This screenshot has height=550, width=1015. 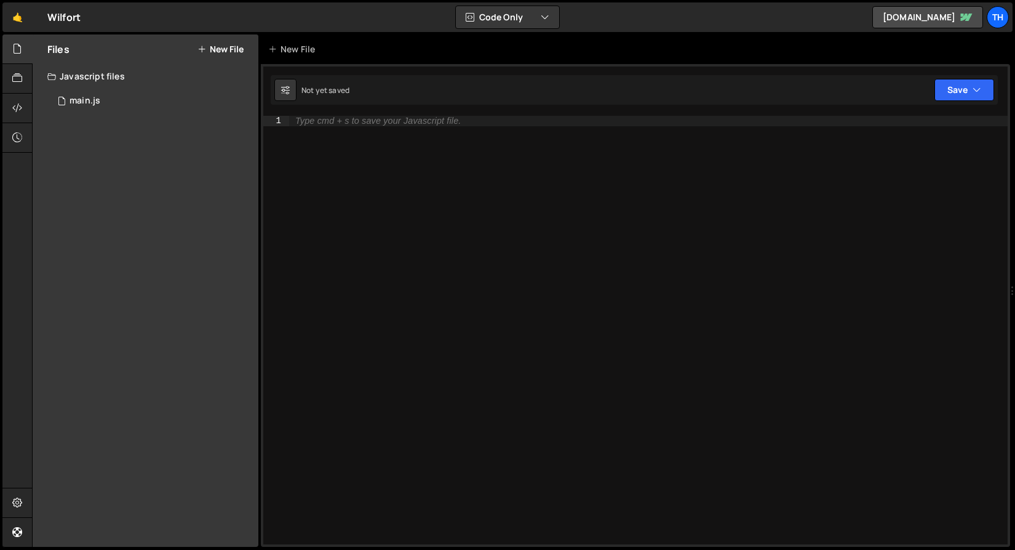 I want to click on div: 16468/44594.js, so click(x=153, y=101).